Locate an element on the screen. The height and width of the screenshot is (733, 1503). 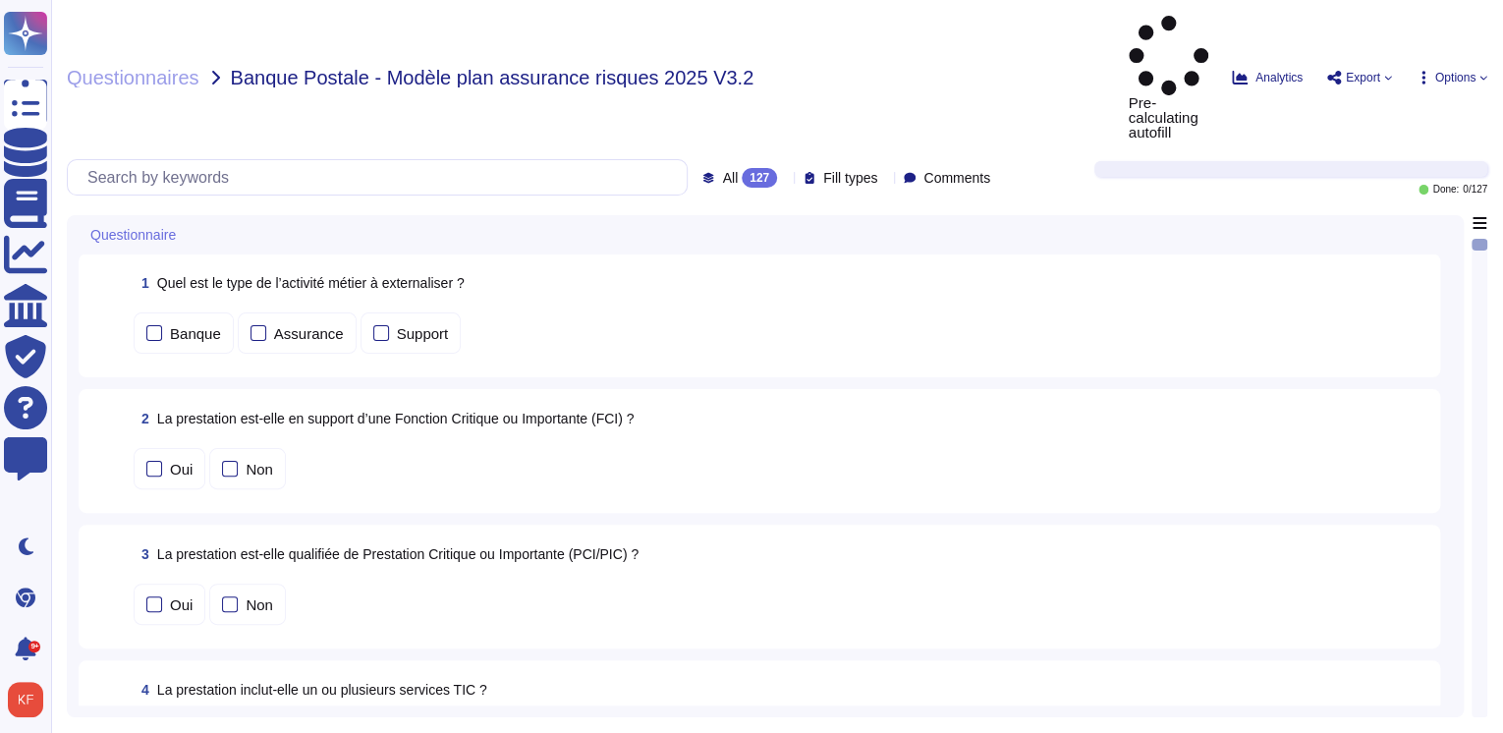
button: user is located at coordinates (30, 699).